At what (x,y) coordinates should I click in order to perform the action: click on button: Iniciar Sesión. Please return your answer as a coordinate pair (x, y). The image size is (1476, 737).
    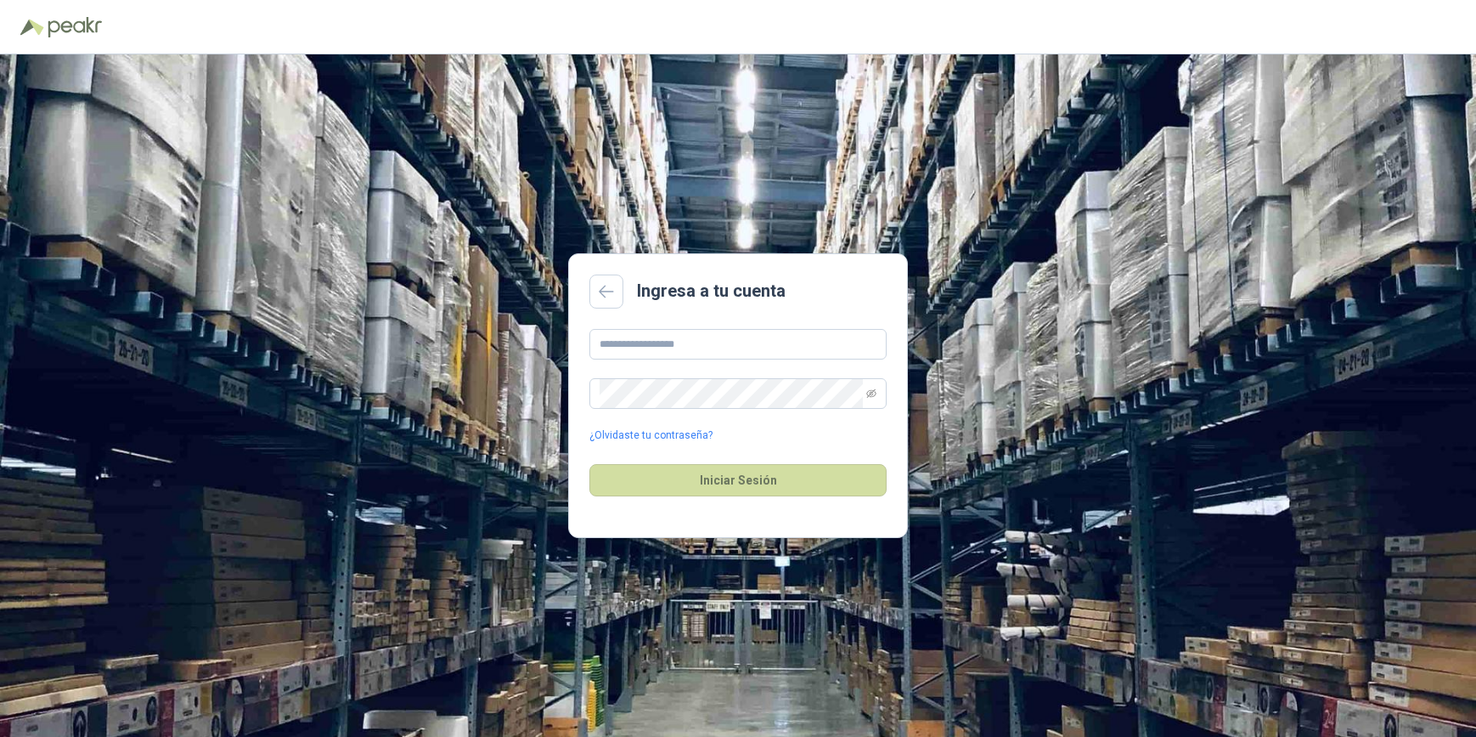
    Looking at the image, I should click on (738, 480).